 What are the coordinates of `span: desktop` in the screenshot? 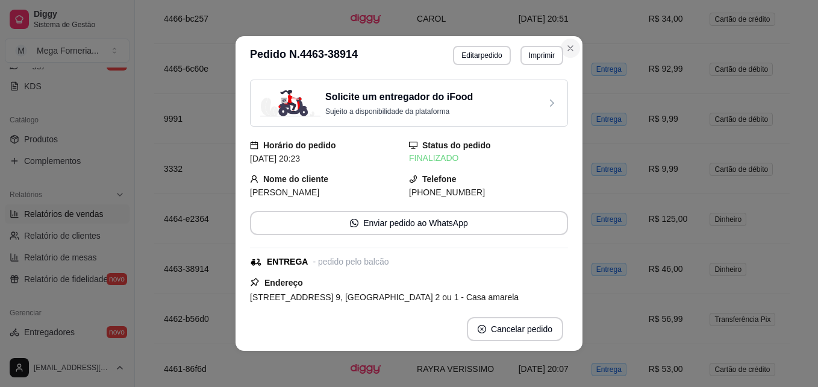 It's located at (413, 145).